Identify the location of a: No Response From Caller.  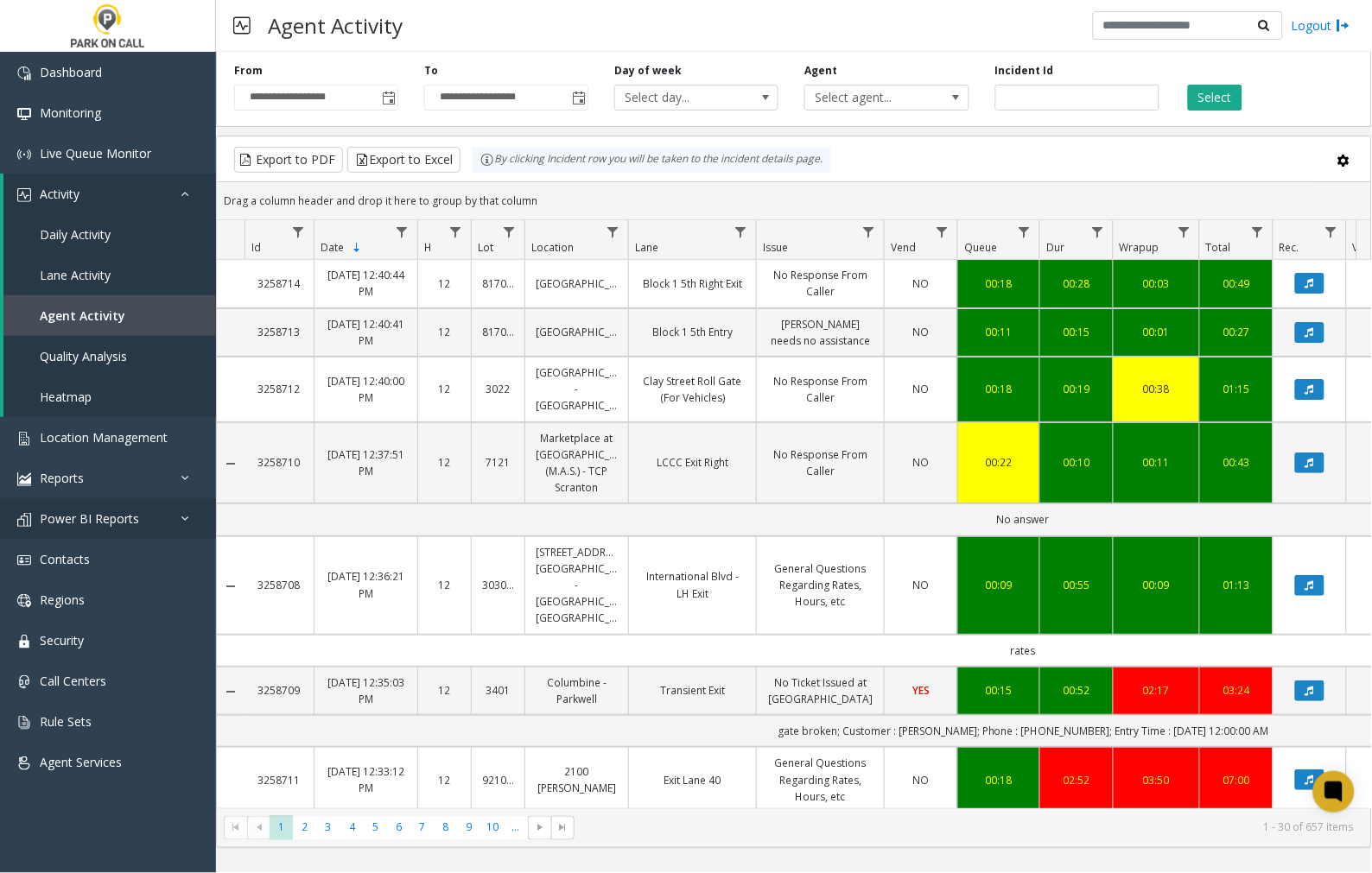
(820, 463).